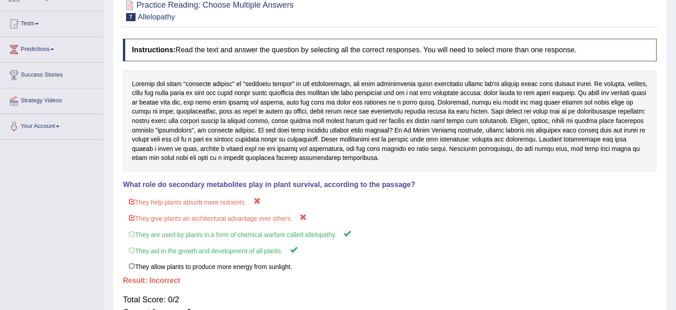 The width and height of the screenshot is (676, 310). What do you see at coordinates (52, 48) in the screenshot?
I see `a: Predictions` at bounding box center [52, 48].